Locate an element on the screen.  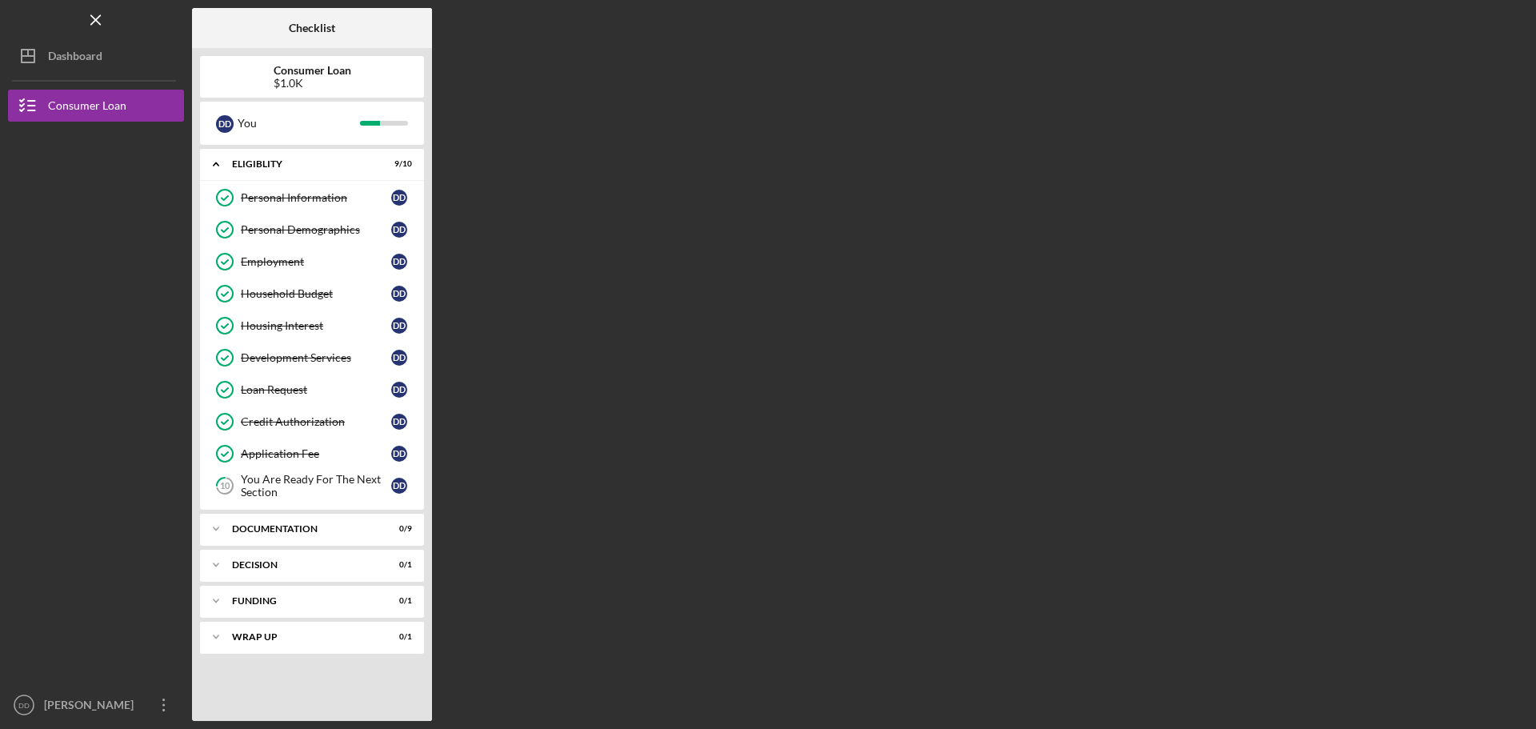
div: Decision is located at coordinates (302, 565).